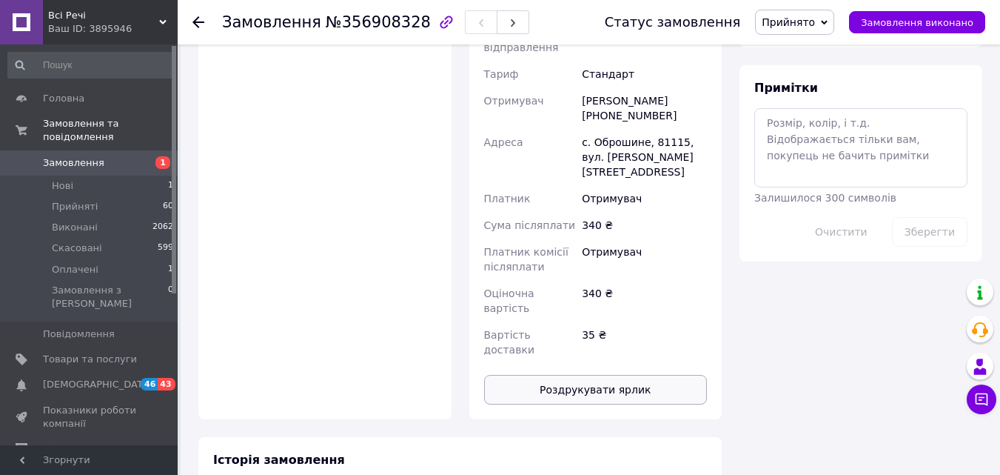 The height and width of the screenshot is (475, 1000). I want to click on span: Повідомлення, so click(78, 334).